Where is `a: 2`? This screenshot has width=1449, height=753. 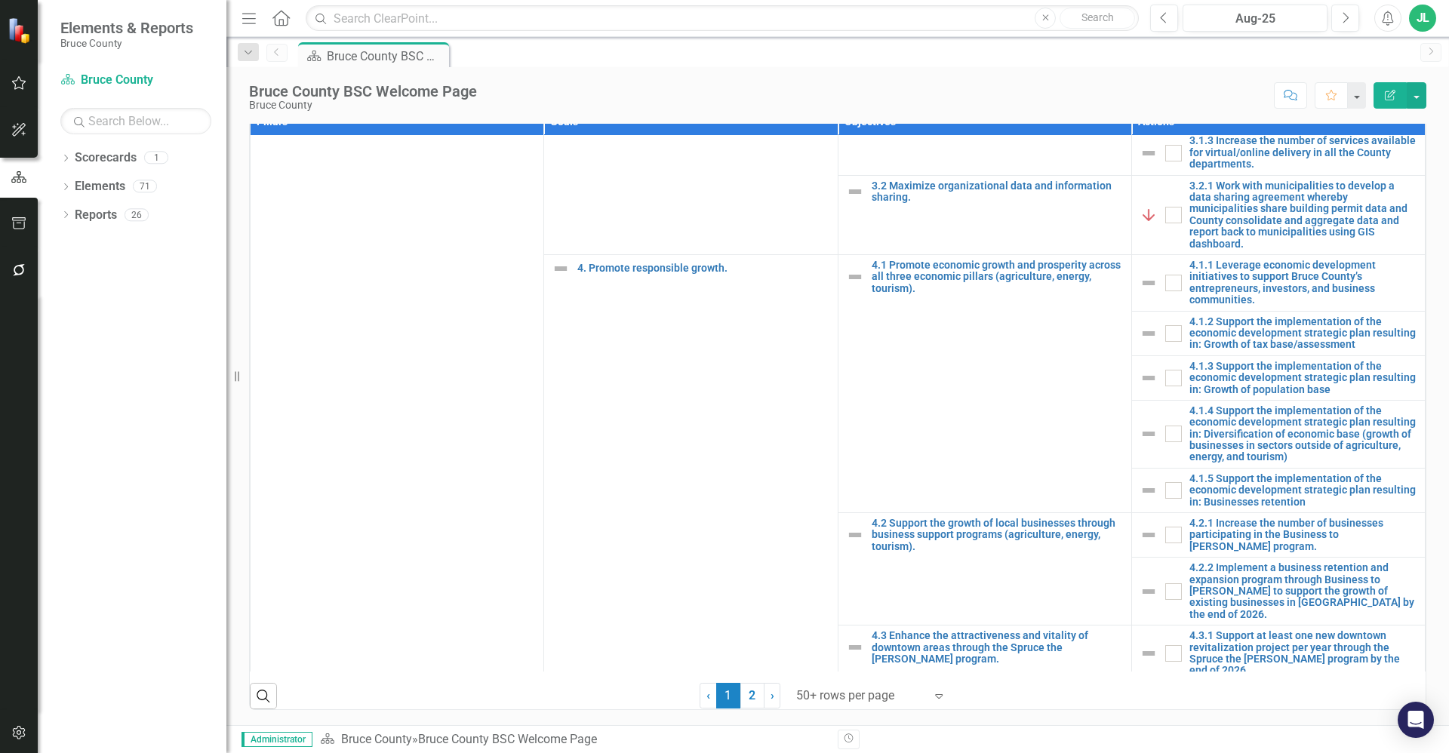 a: 2 is located at coordinates (752, 696).